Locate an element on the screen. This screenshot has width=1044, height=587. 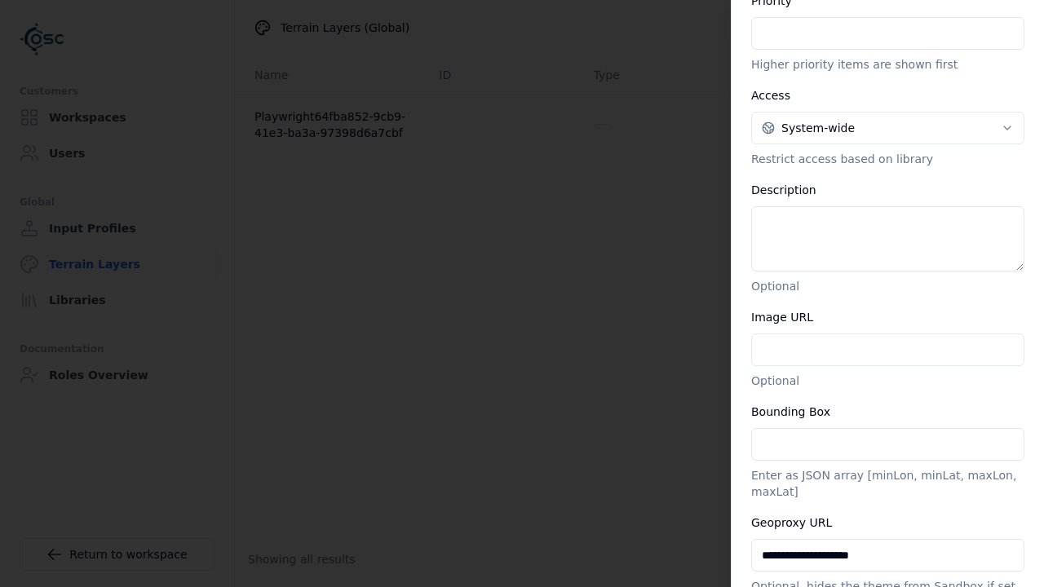
p: Higher priority items are shown first is located at coordinates (888, 64).